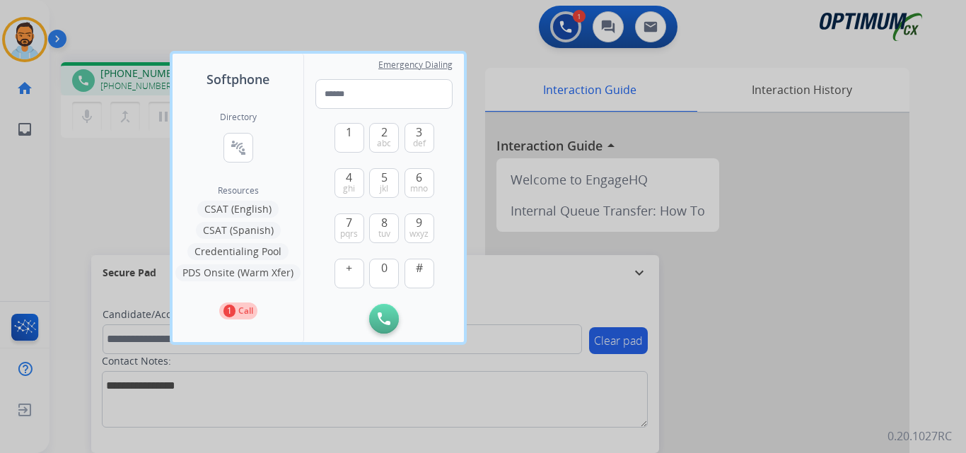 This screenshot has width=966, height=453. What do you see at coordinates (349, 228) in the screenshot?
I see `button: 7pqrs` at bounding box center [349, 228].